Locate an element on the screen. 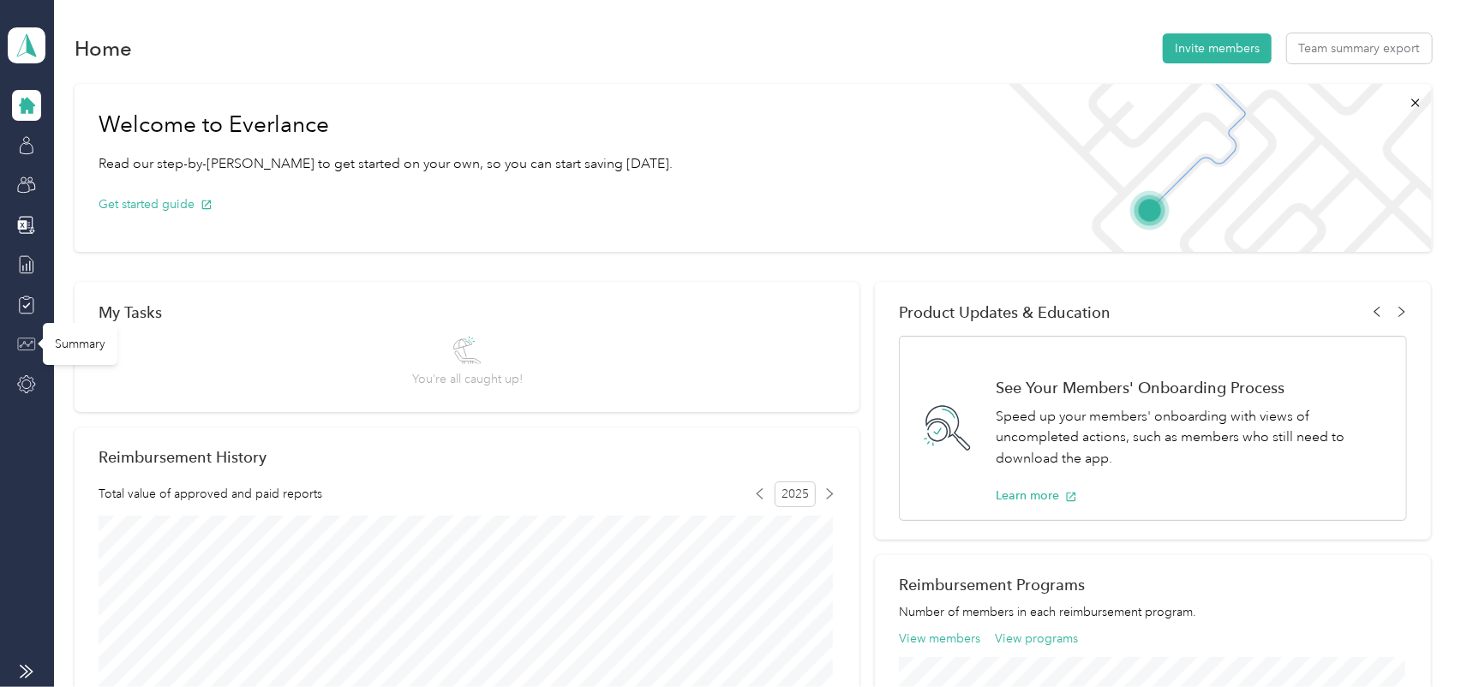 The height and width of the screenshot is (687, 1461). button: View programs is located at coordinates (1036, 639).